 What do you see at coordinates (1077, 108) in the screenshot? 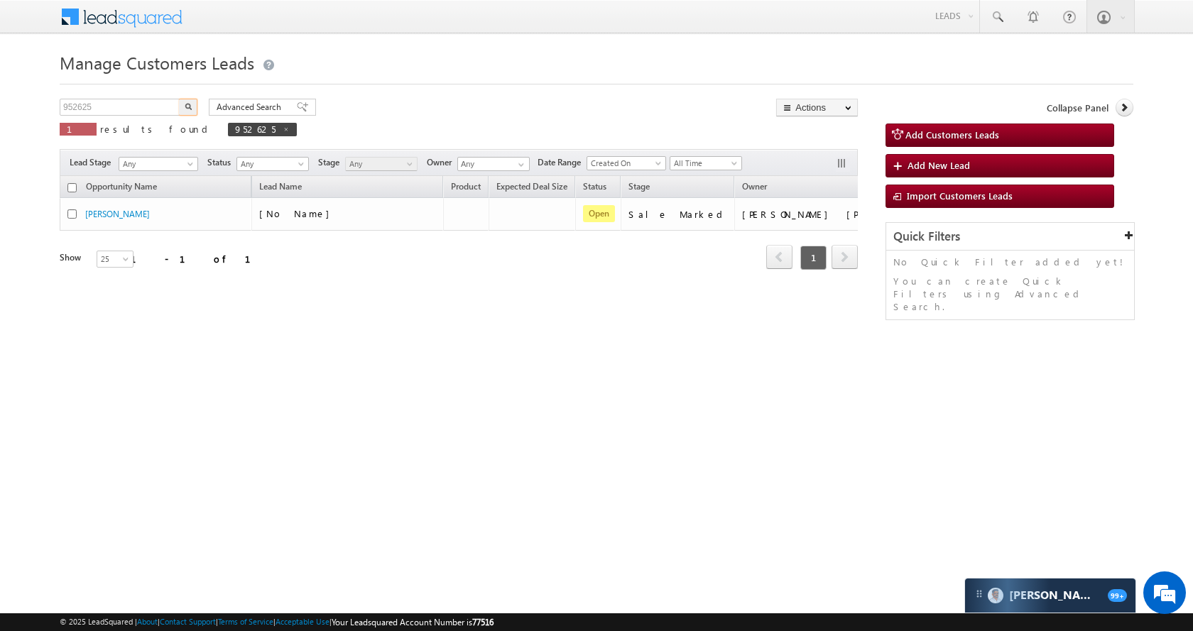
I see `span: Collapse Panel` at bounding box center [1077, 108].